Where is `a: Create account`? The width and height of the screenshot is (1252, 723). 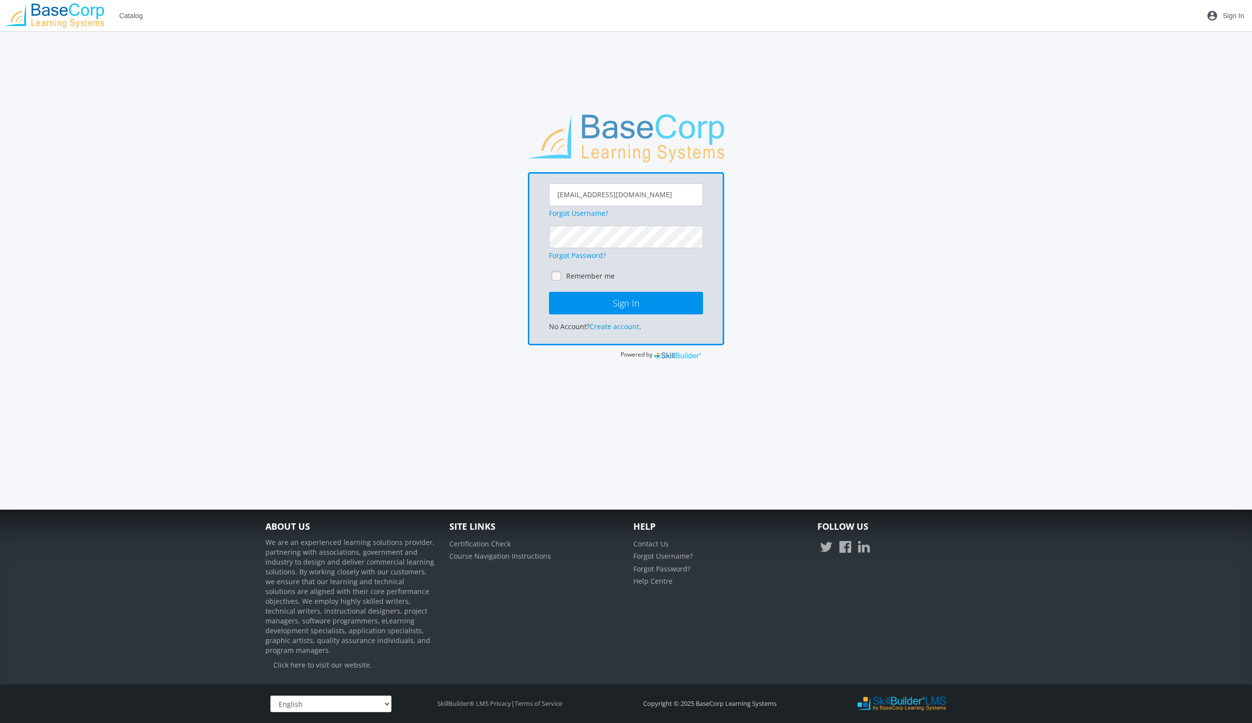 a: Create account is located at coordinates (614, 326).